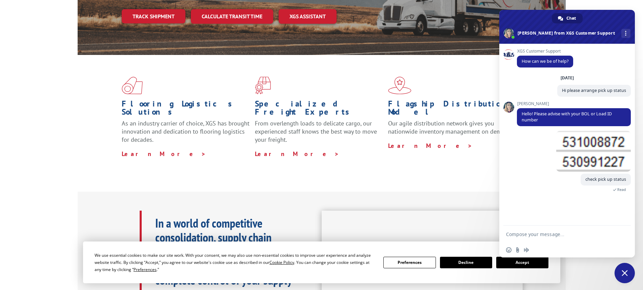 The width and height of the screenshot is (643, 290). Describe the element at coordinates (145, 269) in the screenshot. I see `span: Preferences` at that location.